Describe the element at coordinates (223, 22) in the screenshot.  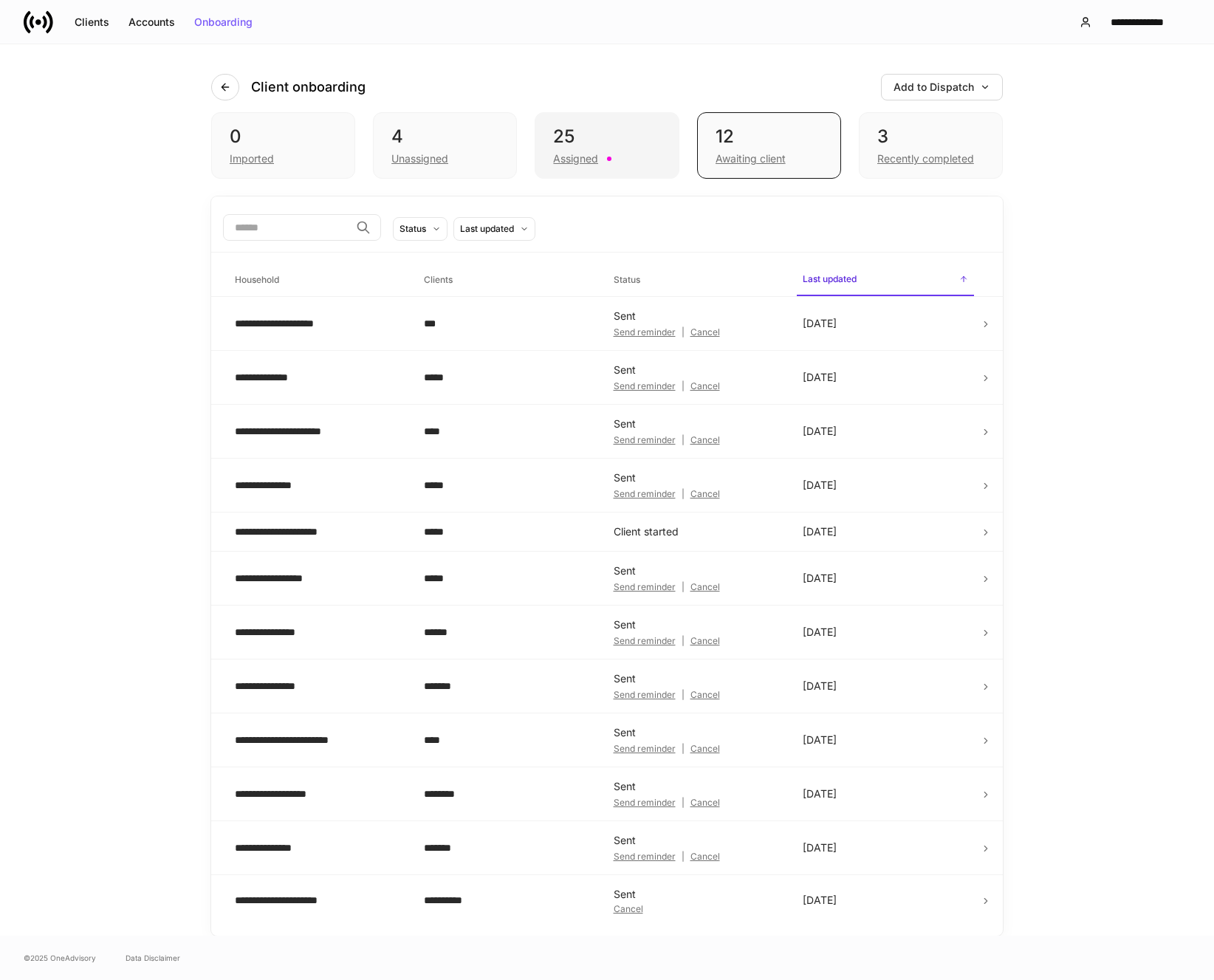
I see `div: Onboarding` at that location.